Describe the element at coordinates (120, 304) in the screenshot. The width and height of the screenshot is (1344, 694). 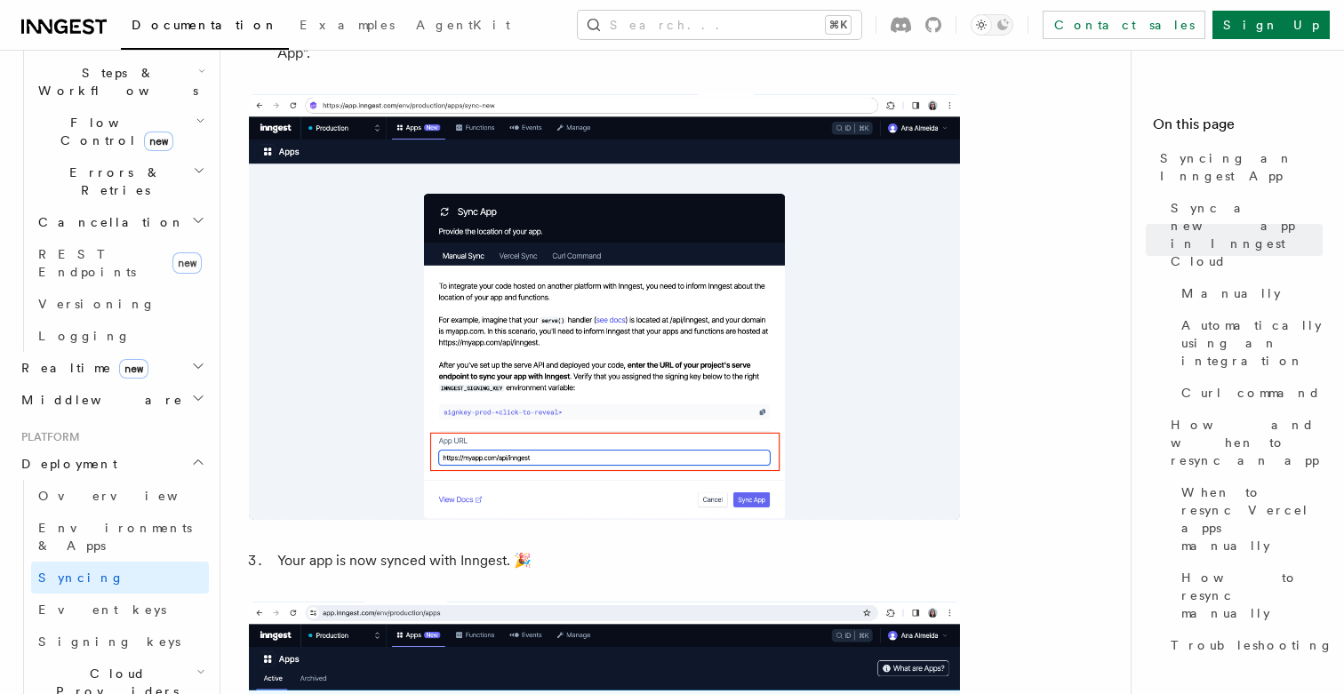
I see `a: Versioning` at that location.